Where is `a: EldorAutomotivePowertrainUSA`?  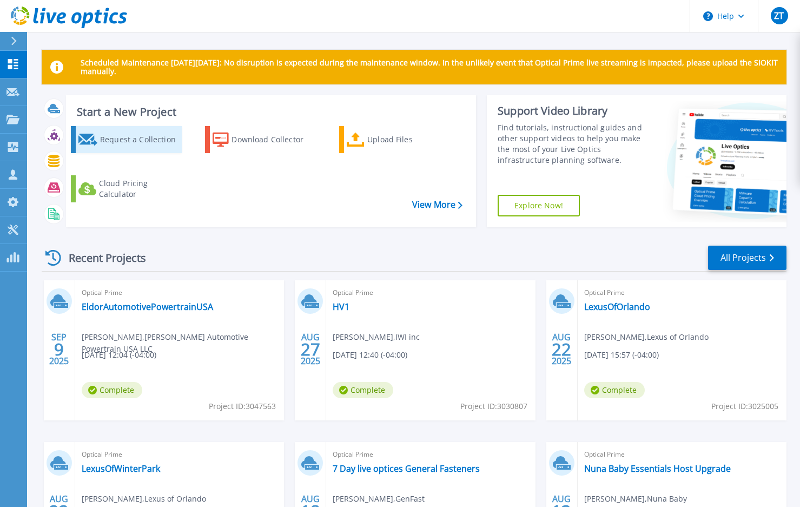 a: EldorAutomotivePowertrainUSA is located at coordinates (147, 307).